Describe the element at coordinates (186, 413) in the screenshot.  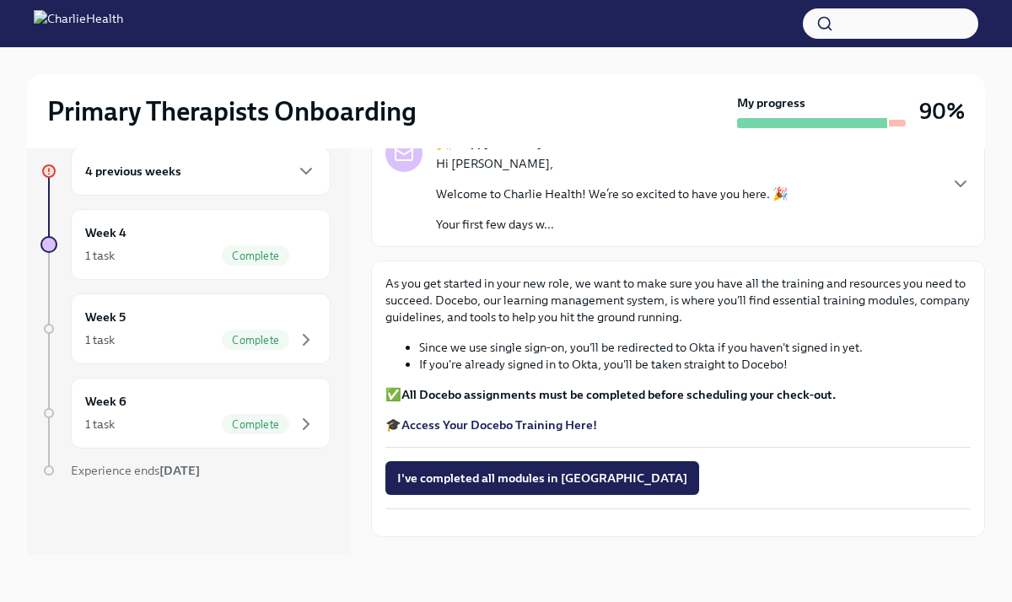
I see `a: Week 61 taskComplete` at that location.